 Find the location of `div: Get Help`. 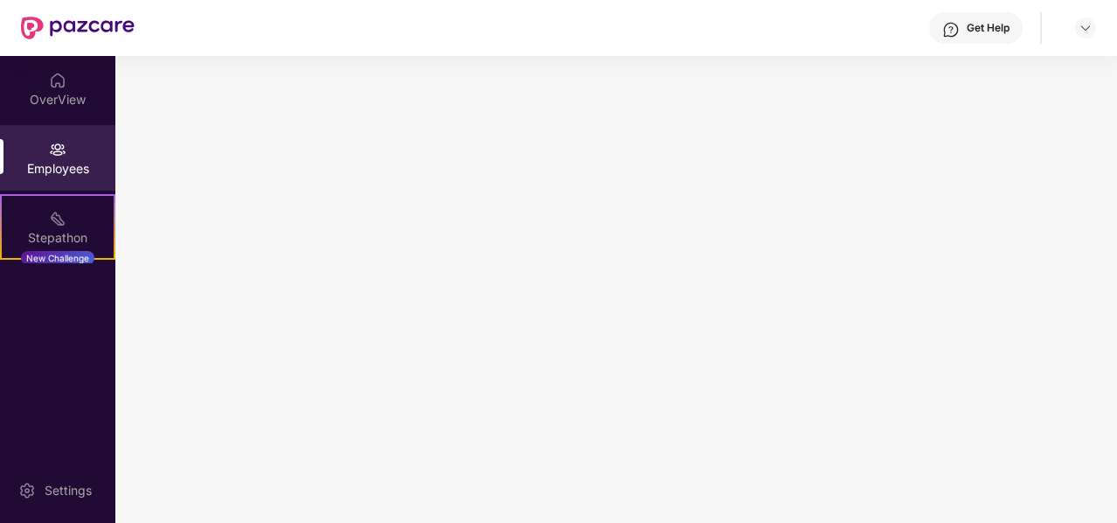

div: Get Help is located at coordinates (988, 28).